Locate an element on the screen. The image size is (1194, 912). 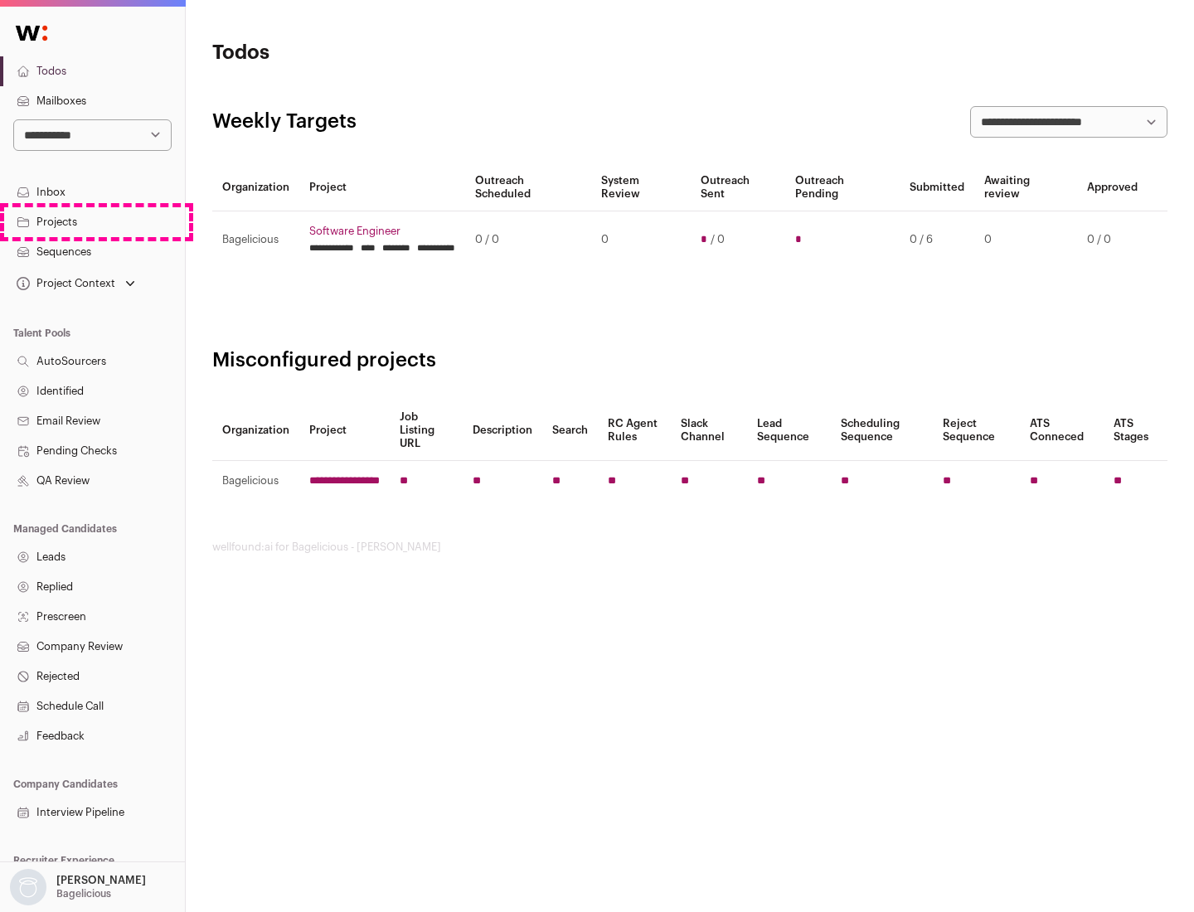
th: Submitted is located at coordinates (937, 187).